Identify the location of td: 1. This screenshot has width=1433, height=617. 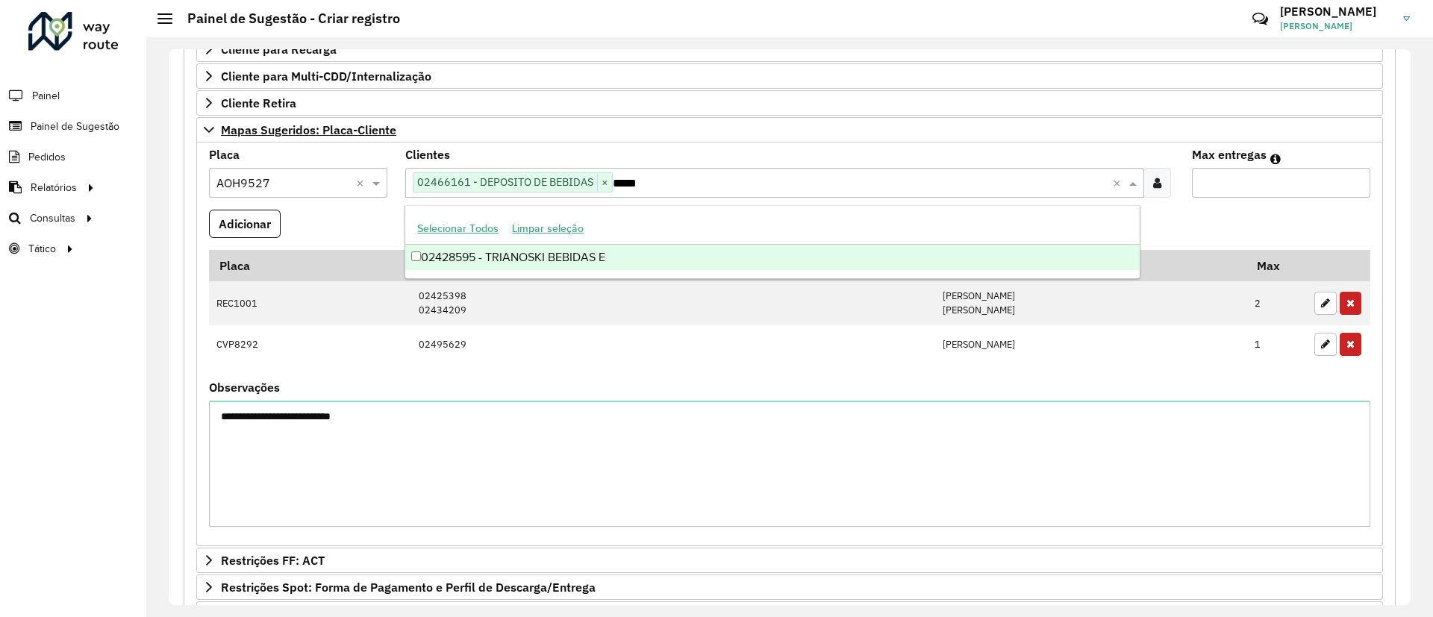
(1277, 345).